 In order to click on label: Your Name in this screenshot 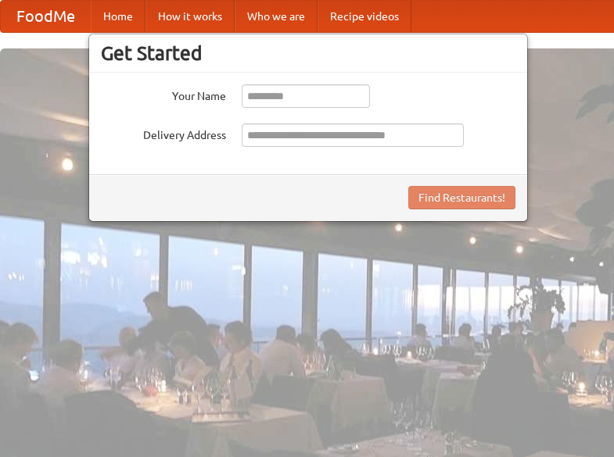, I will do `click(163, 94)`.